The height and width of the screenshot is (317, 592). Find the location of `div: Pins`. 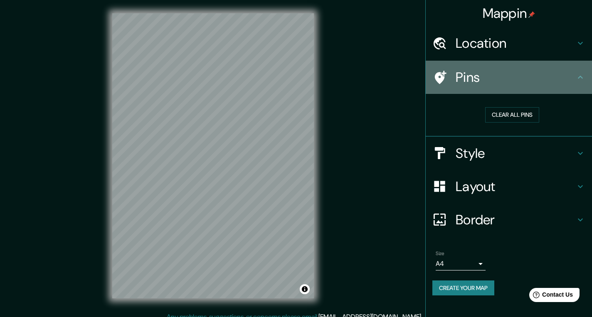

div: Pins is located at coordinates (509, 77).